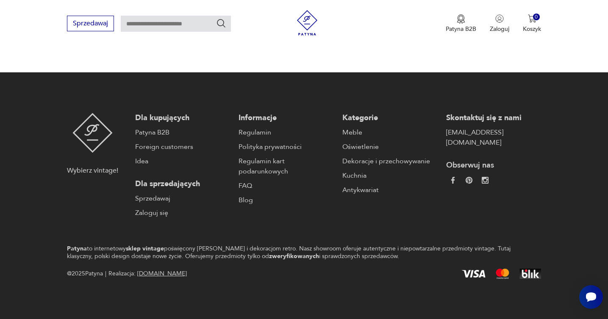  Describe the element at coordinates (502, 274) in the screenshot. I see `img: Mastercard` at that location.